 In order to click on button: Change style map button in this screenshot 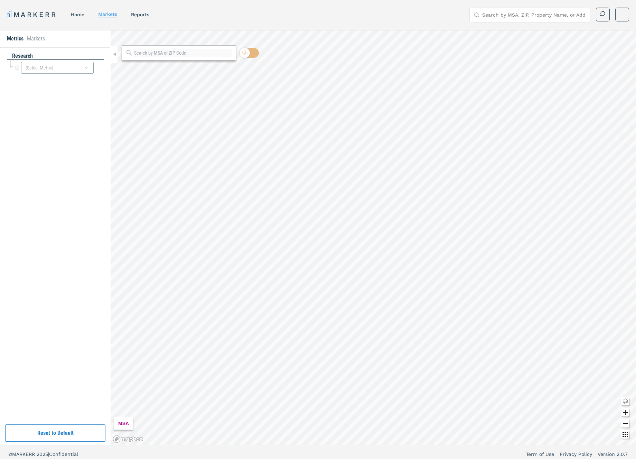, I will do `click(626, 402)`.